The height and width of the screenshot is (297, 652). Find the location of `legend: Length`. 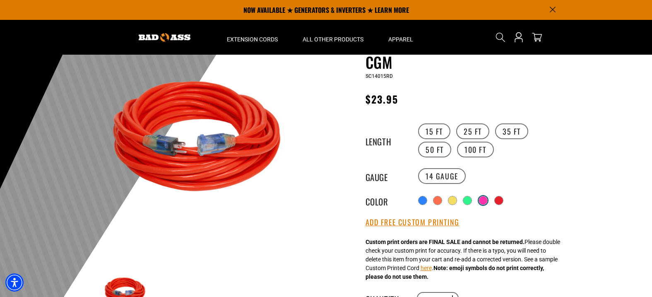

legend: Length is located at coordinates (387, 140).